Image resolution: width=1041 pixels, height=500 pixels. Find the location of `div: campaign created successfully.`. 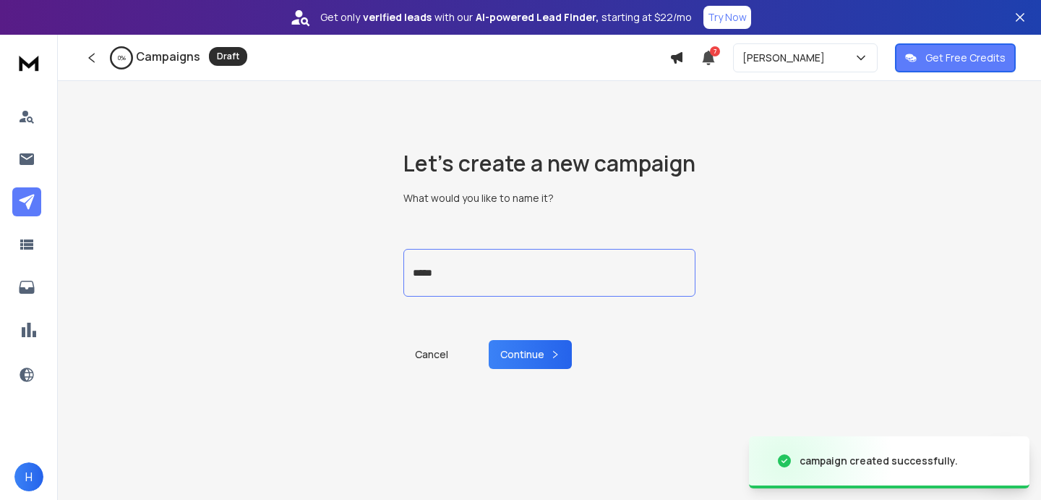

div: campaign created successfully. is located at coordinates (879, 461).